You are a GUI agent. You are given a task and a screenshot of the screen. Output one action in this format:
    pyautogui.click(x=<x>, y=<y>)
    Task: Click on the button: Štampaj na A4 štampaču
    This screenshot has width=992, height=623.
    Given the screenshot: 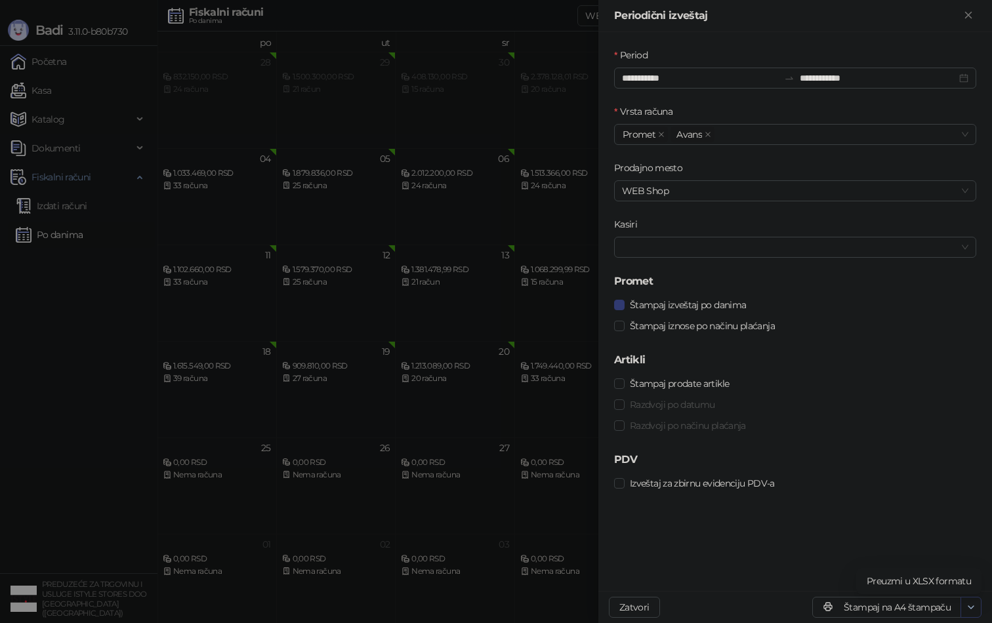 What is the action you would take?
    pyautogui.click(x=886, y=608)
    